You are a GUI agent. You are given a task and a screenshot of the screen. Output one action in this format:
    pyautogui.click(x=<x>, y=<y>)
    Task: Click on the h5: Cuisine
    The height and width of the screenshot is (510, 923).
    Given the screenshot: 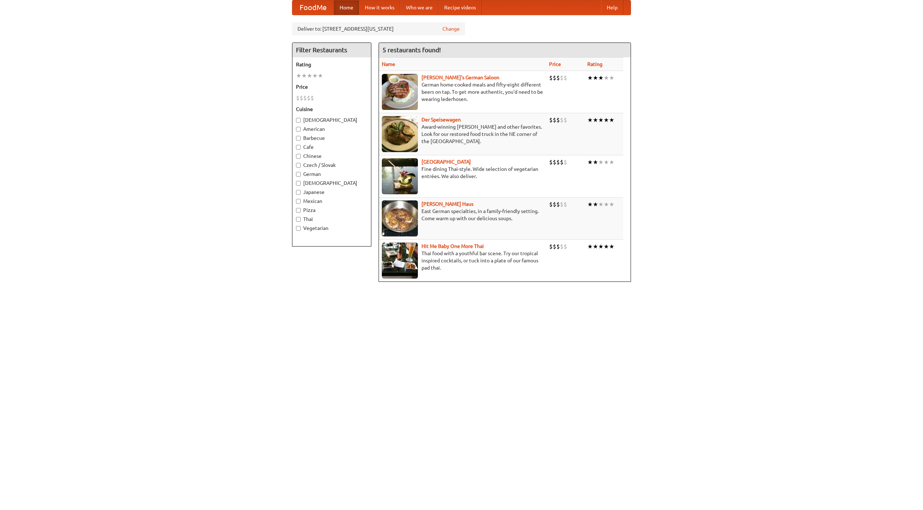 What is the action you would take?
    pyautogui.click(x=332, y=109)
    